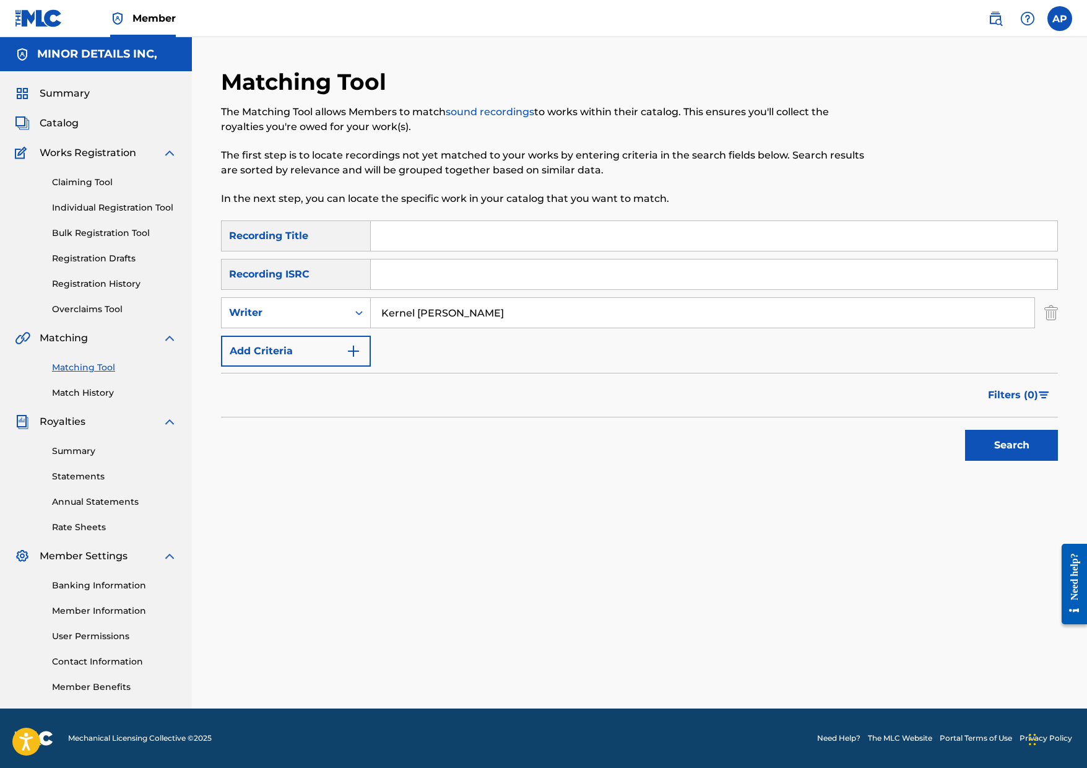 Image resolution: width=1087 pixels, height=768 pixels. Describe the element at coordinates (285, 313) in the screenshot. I see `div: Writer` at that location.